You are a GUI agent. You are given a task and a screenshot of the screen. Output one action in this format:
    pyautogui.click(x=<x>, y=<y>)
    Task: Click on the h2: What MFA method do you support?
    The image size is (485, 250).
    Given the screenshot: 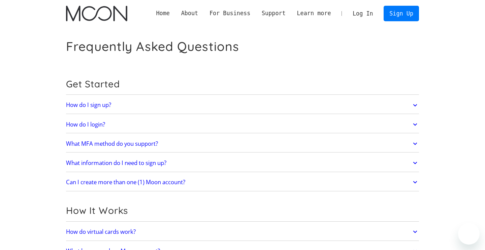 What is the action you would take?
    pyautogui.click(x=112, y=144)
    